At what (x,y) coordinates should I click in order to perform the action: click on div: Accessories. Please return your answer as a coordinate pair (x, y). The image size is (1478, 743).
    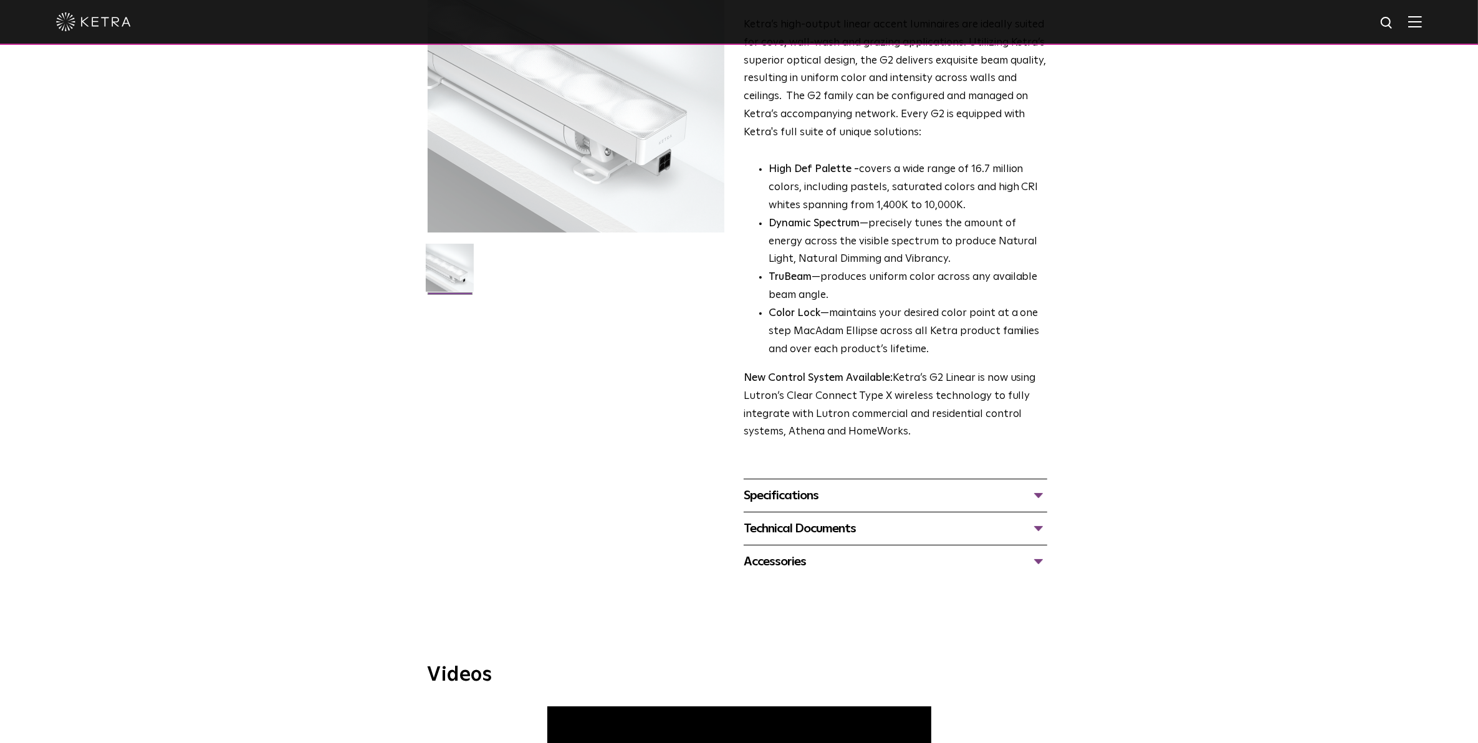
    Looking at the image, I should click on (895, 562).